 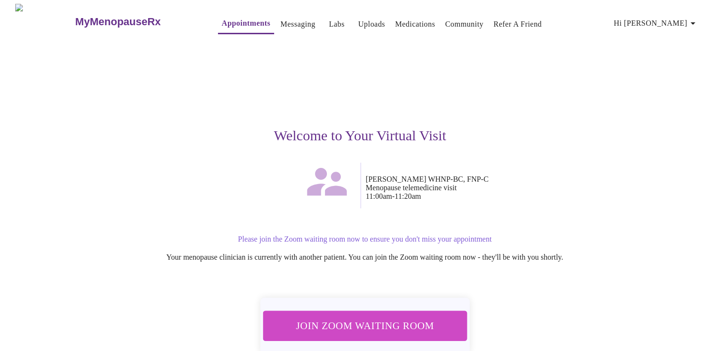 I want to click on button: Labs, so click(x=337, y=24).